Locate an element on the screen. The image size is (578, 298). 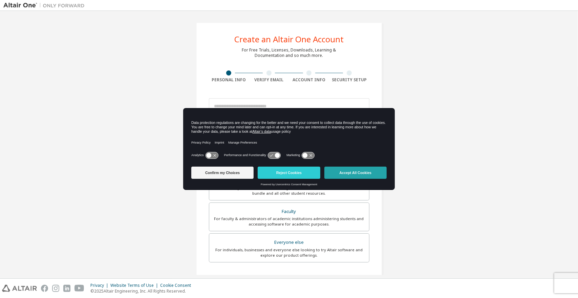
img: instagram.svg is located at coordinates (56, 288).